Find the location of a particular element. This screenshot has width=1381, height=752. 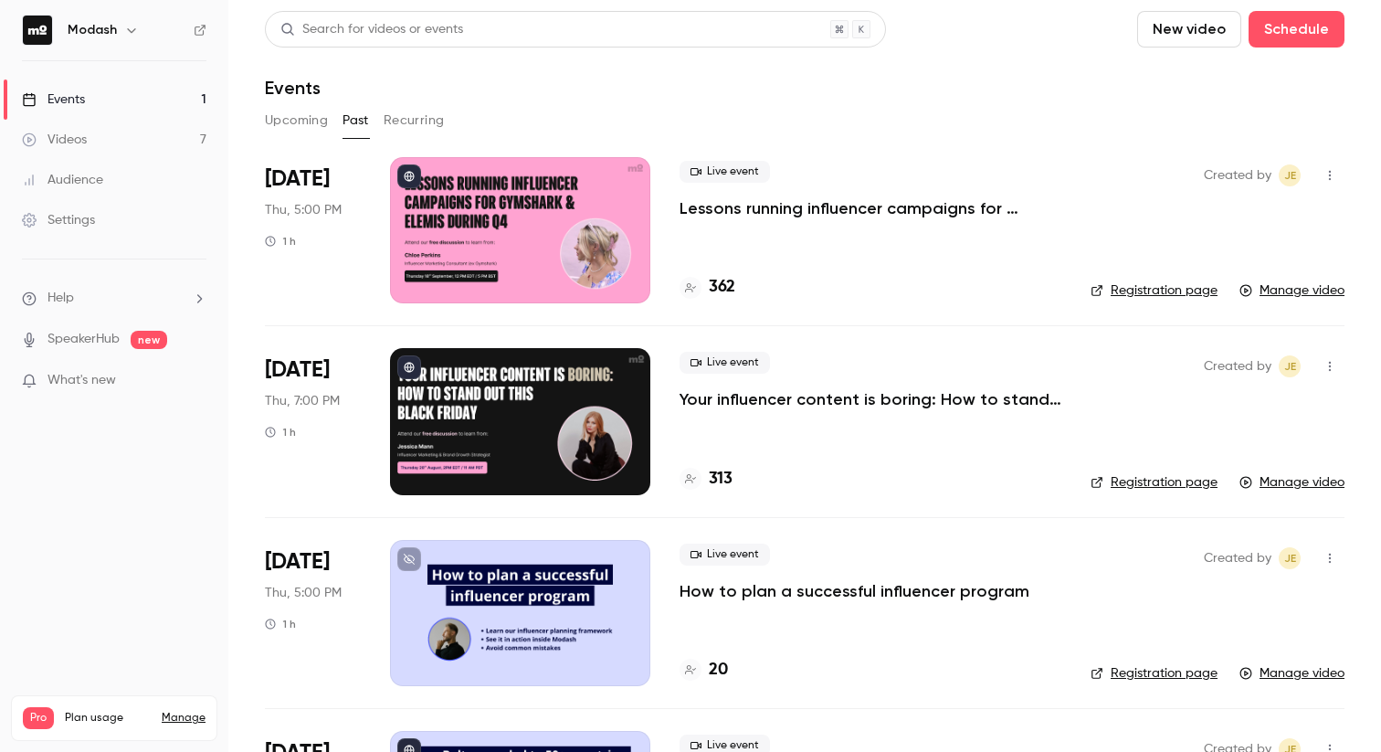

span: Pro is located at coordinates (38, 718).